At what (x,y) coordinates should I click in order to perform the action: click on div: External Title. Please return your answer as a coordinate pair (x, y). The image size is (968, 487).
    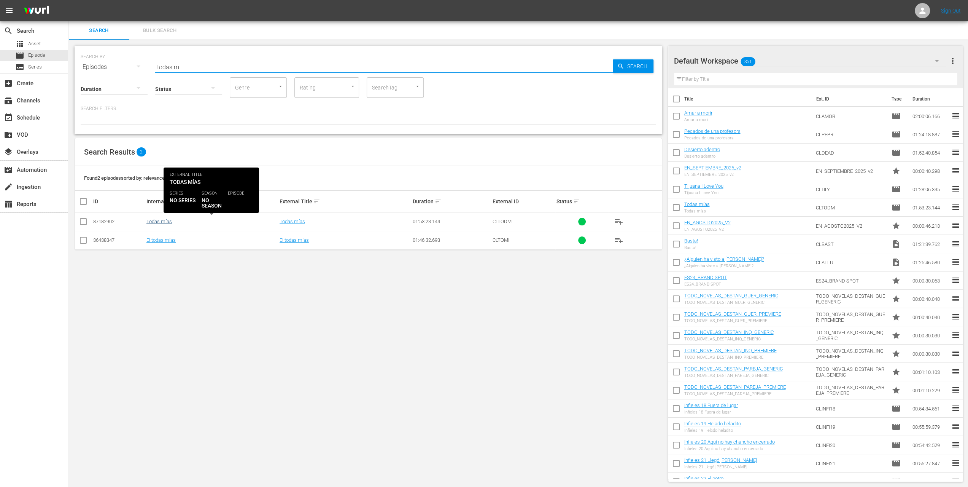
    Looking at the image, I should click on (345, 201).